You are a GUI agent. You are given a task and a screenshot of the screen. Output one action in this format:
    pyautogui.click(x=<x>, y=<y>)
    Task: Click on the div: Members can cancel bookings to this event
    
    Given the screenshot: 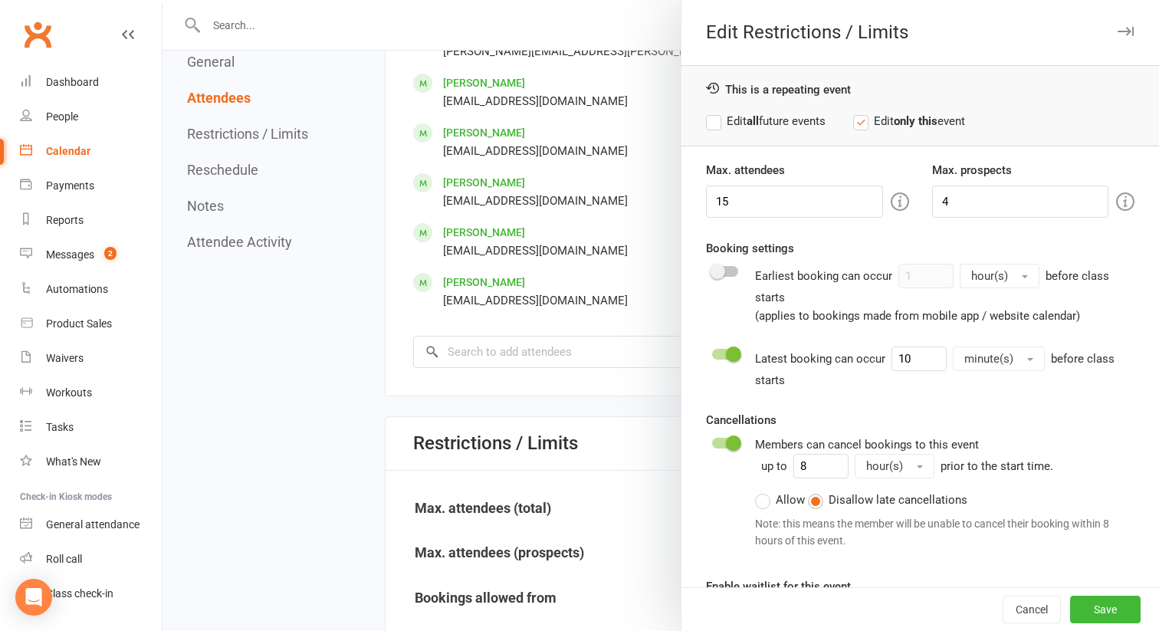 What is the action you would take?
    pyautogui.click(x=944, y=495)
    